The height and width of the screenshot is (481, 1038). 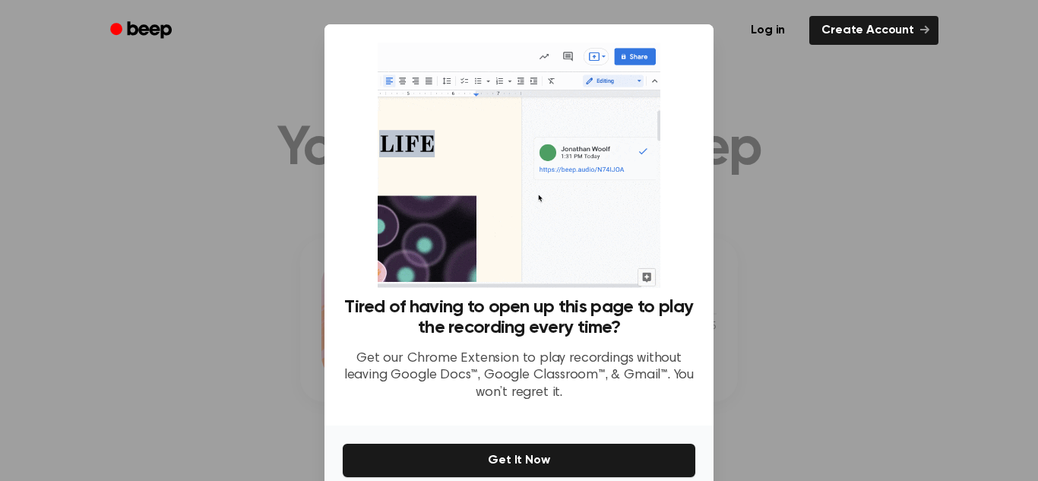 What do you see at coordinates (519, 376) in the screenshot?
I see `p: Get our Chrome Extension to play recordings without leaving Google Docs™, Google Classroom™, & Gm...` at bounding box center [519, 376].